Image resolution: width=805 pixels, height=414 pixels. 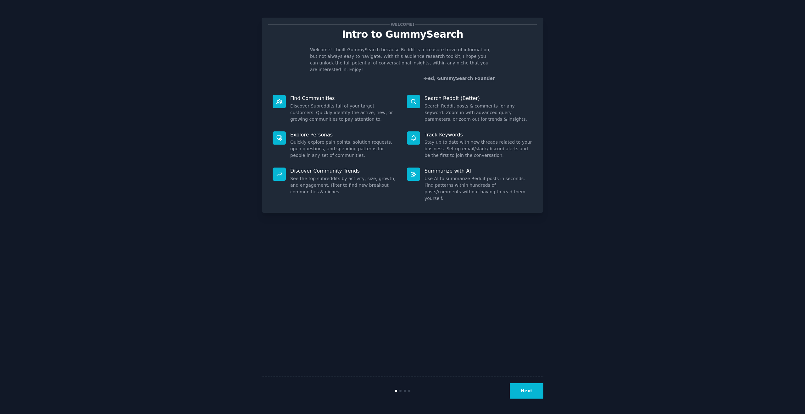 I want to click on dd: Discover Subreddits full of your target customers. Quickly identify the active, new, or growing c..., so click(x=344, y=113).